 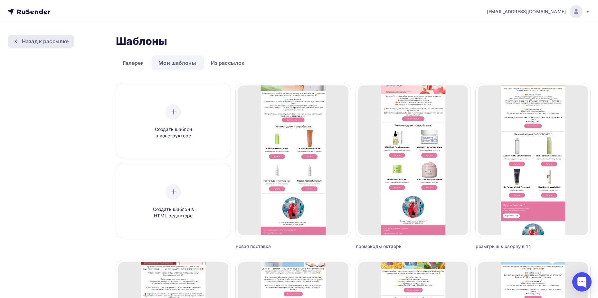 What do you see at coordinates (173, 212) in the screenshot?
I see `span: Создать шаблон в HTML редакторе` at bounding box center [173, 212].